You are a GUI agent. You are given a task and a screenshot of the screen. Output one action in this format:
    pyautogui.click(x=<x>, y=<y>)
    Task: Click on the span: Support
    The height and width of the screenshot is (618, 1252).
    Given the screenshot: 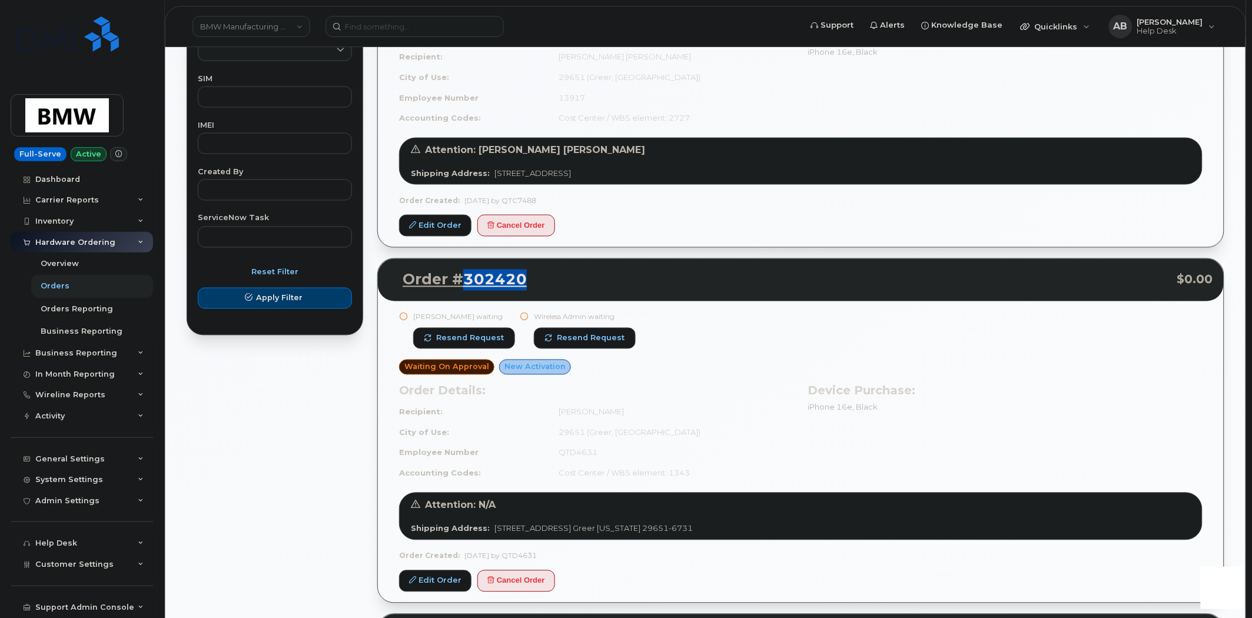 What is the action you would take?
    pyautogui.click(x=837, y=25)
    